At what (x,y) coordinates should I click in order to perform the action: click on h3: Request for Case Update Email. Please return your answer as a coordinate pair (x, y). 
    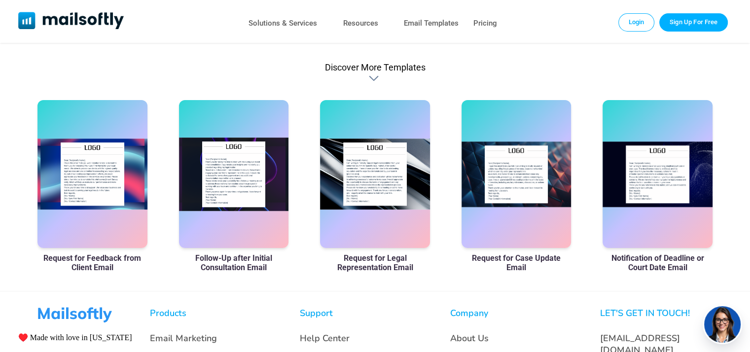
    Looking at the image, I should click on (516, 263).